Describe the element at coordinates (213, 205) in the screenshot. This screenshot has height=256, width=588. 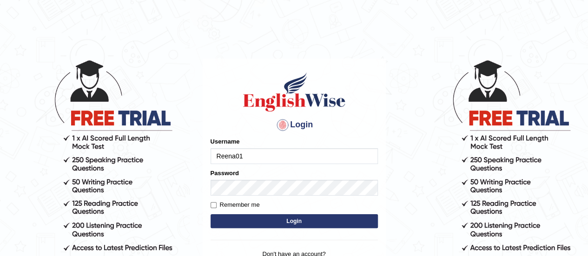
I see `input: Remember me` at that location.